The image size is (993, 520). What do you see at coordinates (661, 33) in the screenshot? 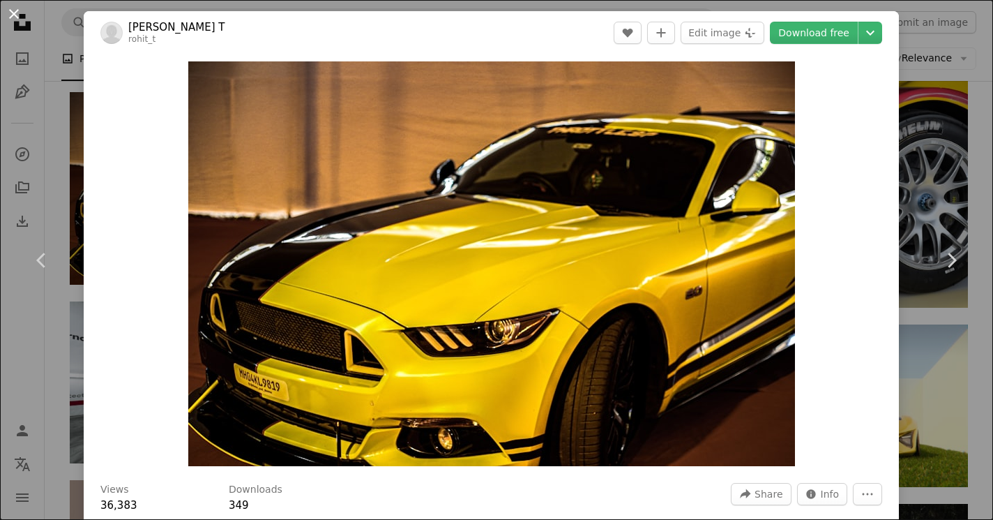
I see `button: Add to Collection` at bounding box center [661, 33].